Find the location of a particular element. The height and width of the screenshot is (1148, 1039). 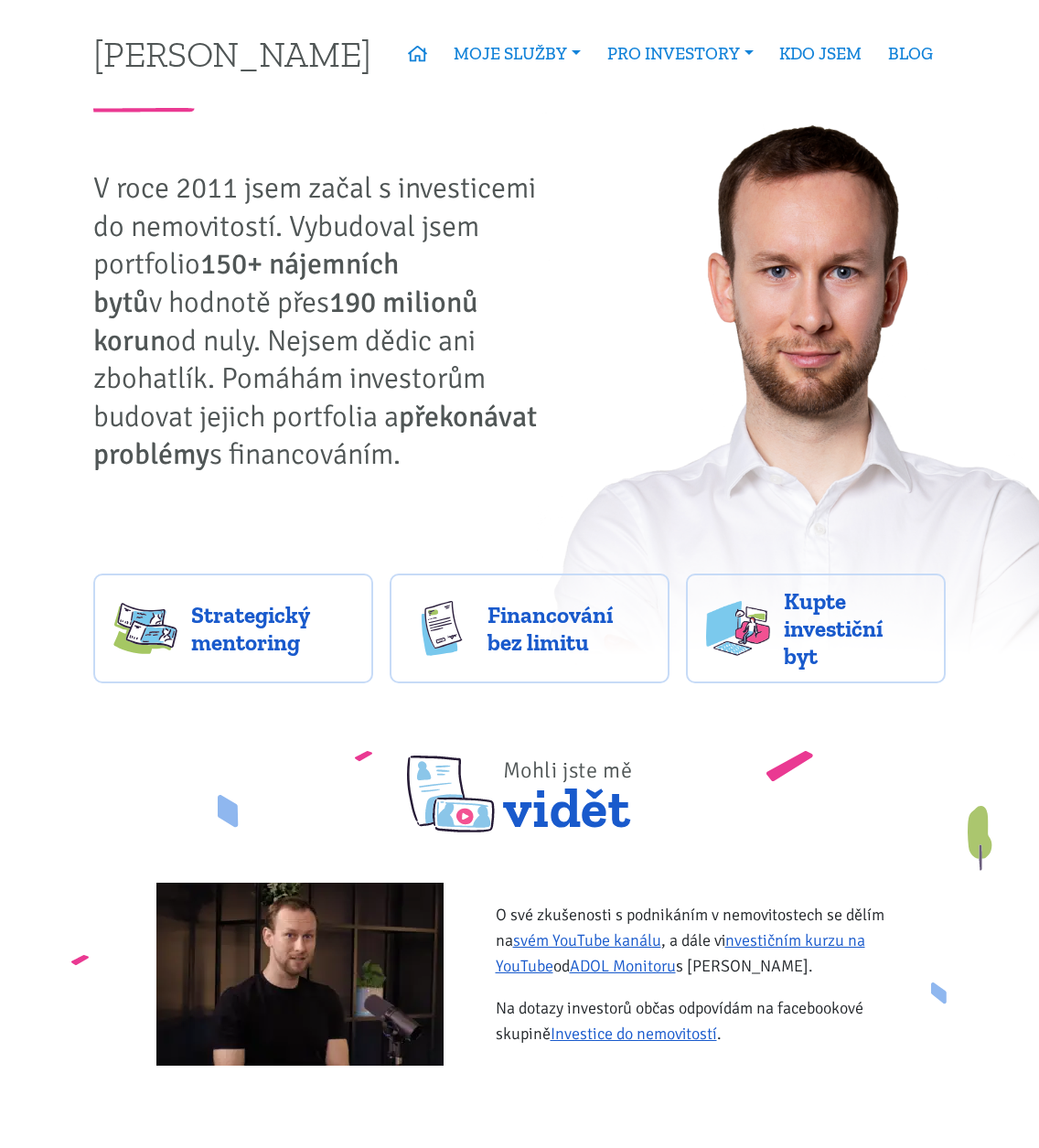

a: BLOG is located at coordinates (911, 54).